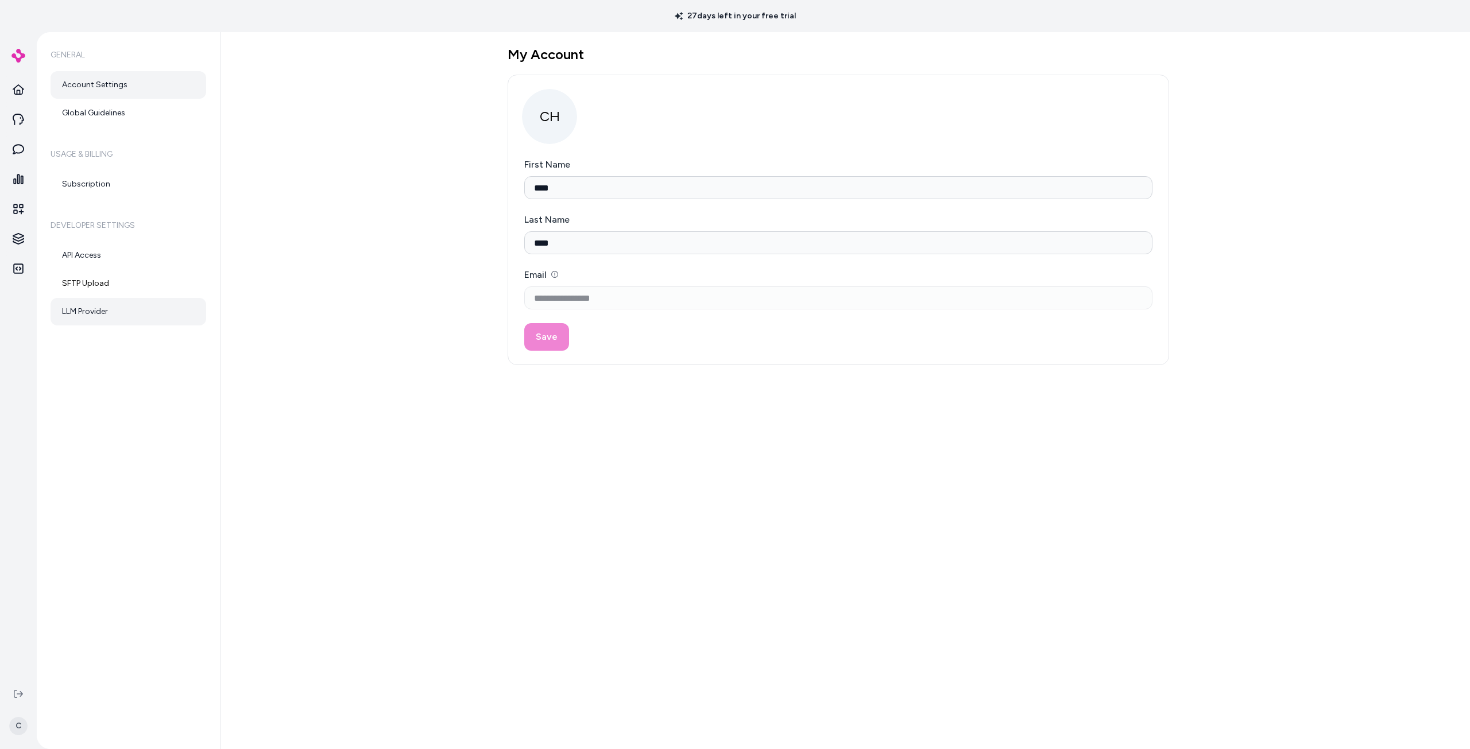 The width and height of the screenshot is (1470, 749). I want to click on a: LLM Provider, so click(128, 312).